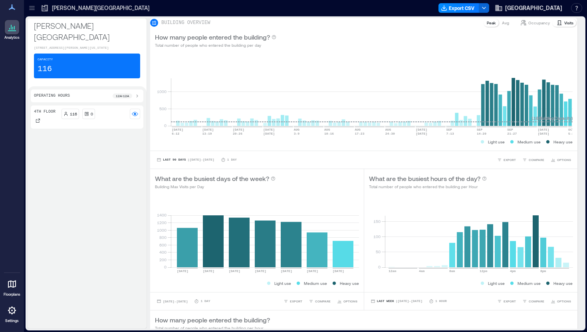 The width and height of the screenshot is (587, 332). Describe the element at coordinates (212, 178) in the screenshot. I see `p: What are the busiest days of the week?` at that location.